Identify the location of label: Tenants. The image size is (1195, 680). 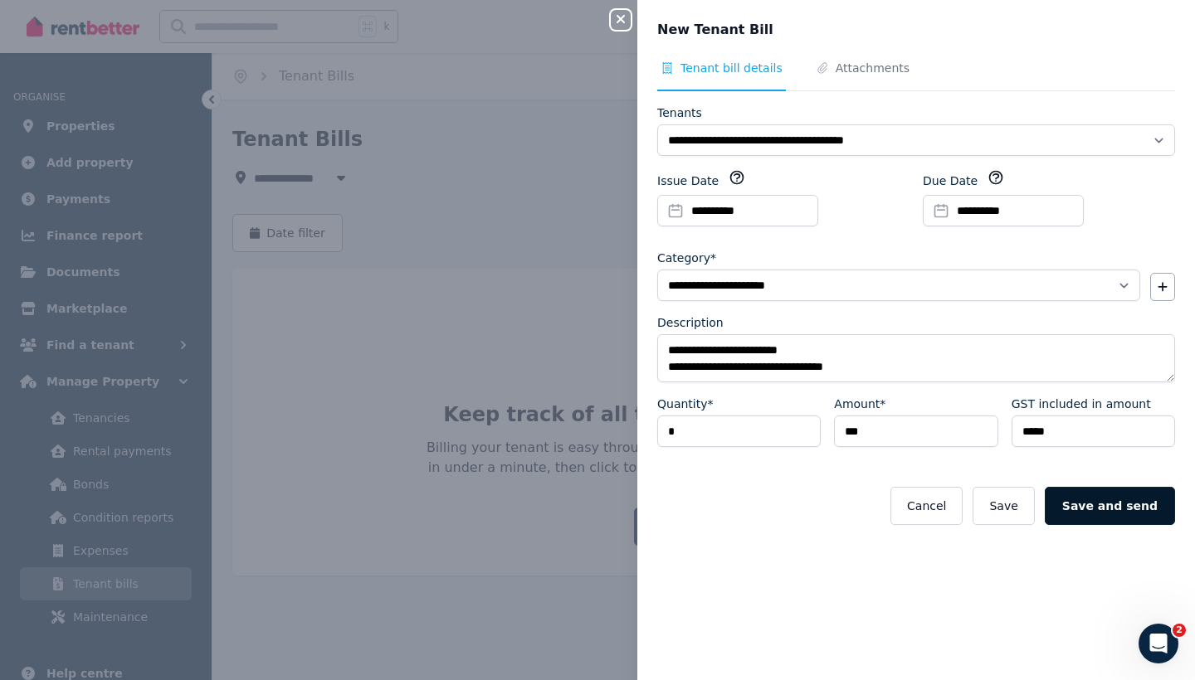
(679, 113).